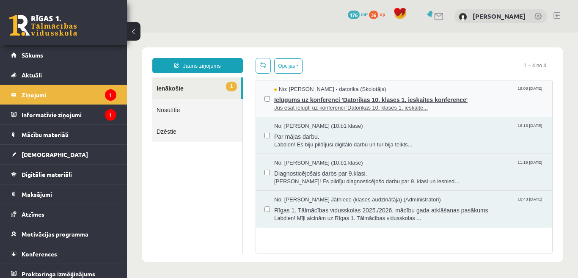  What do you see at coordinates (105, 54) in the screenshot?
I see `span: 1` at bounding box center [105, 54].